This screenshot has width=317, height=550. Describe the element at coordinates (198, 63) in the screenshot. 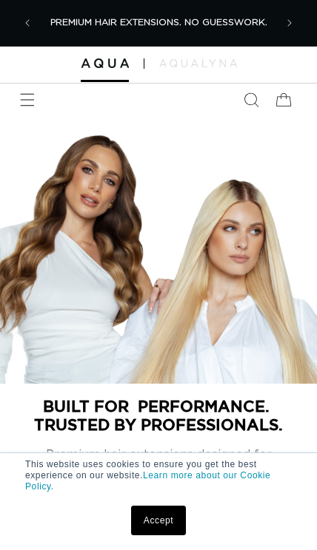

I see `img: aqualyna.com` at that location.